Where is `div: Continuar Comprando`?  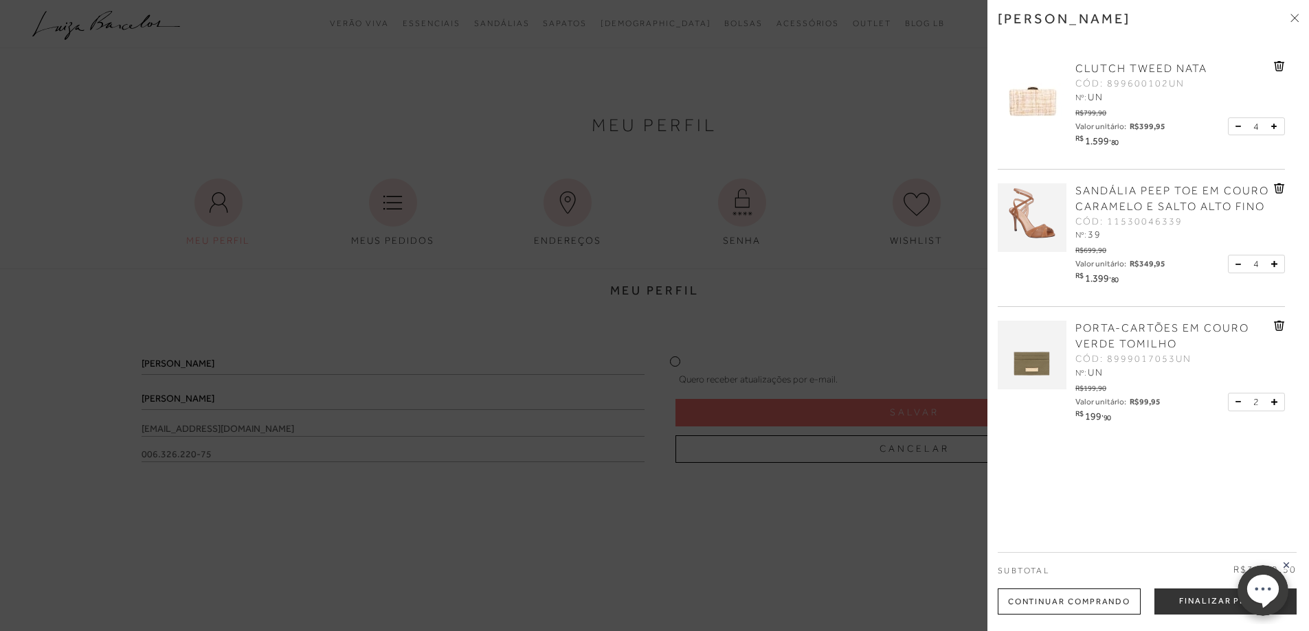
div: Continuar Comprando is located at coordinates (1069, 602).